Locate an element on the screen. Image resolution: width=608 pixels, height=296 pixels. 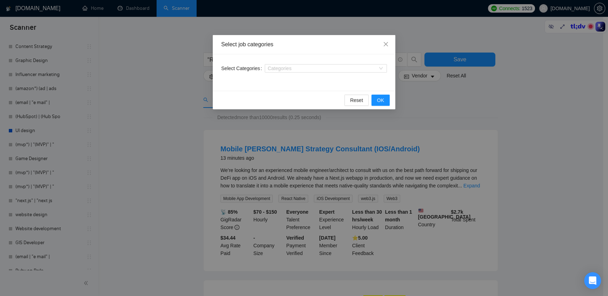
span: Reset is located at coordinates (356, 100).